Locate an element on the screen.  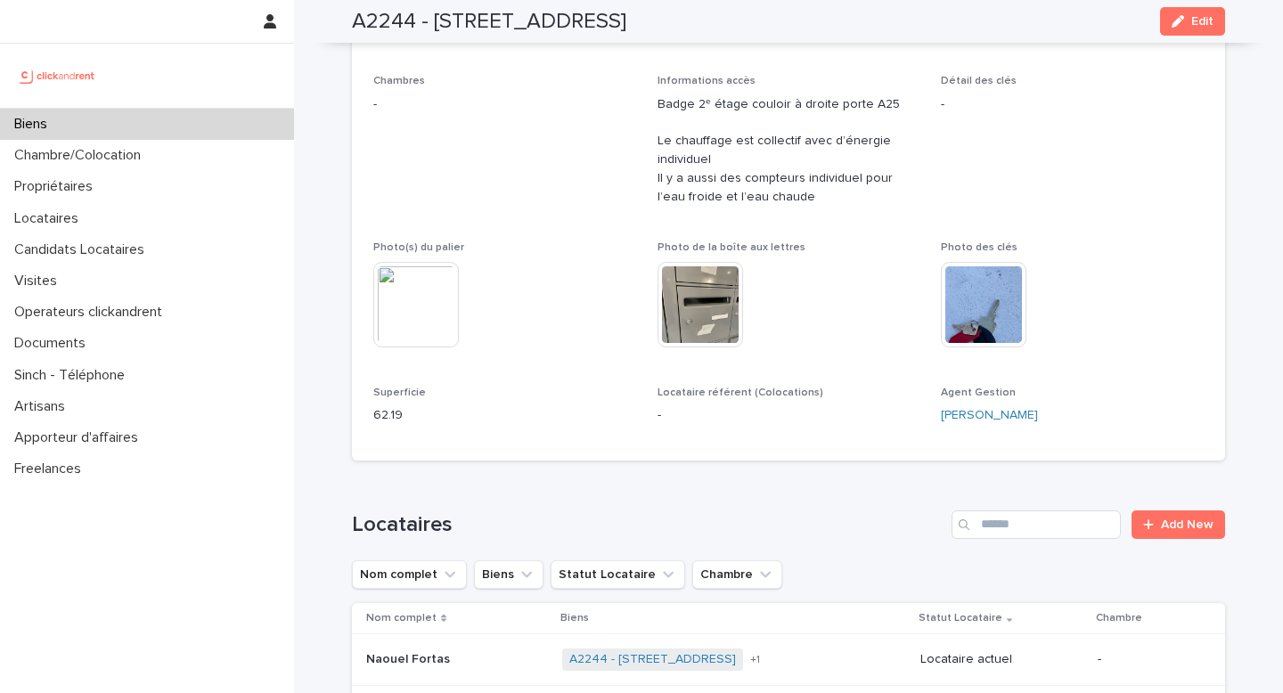
span: Détail des clés is located at coordinates (978, 81).